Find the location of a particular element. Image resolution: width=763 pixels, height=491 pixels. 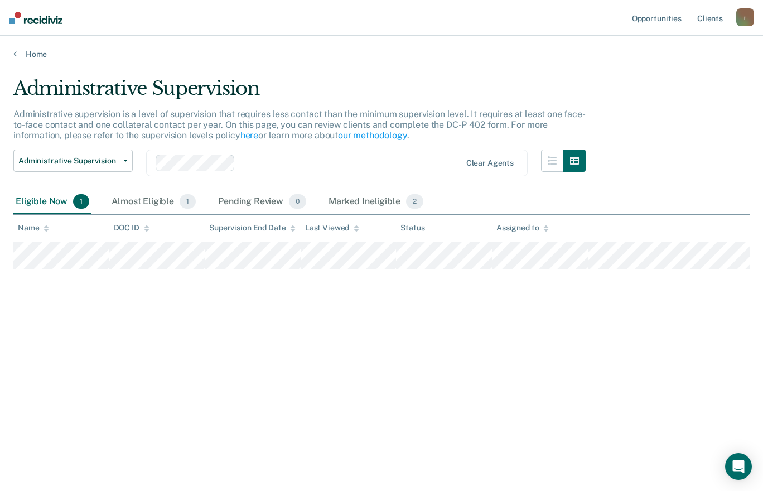

div: Supervision End Date is located at coordinates (252, 228).